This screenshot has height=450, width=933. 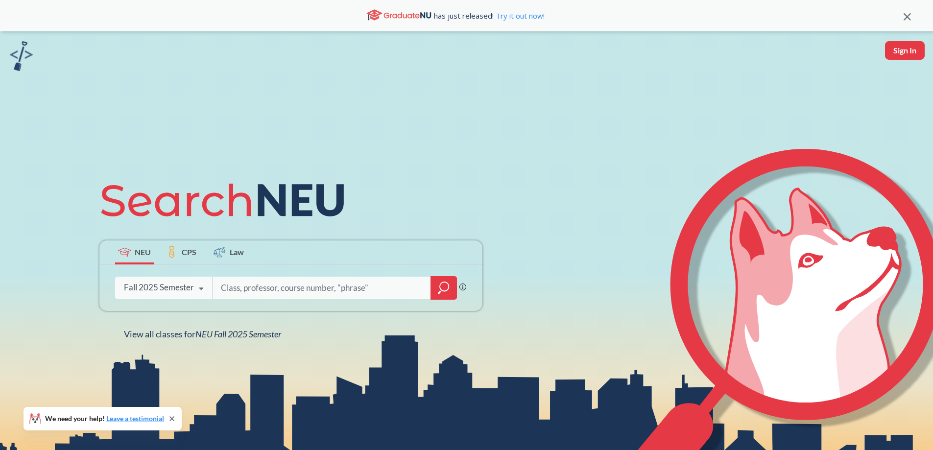 What do you see at coordinates (322, 288) in the screenshot?
I see `input: Class, professor, course number, "phrase"` at bounding box center [322, 288].